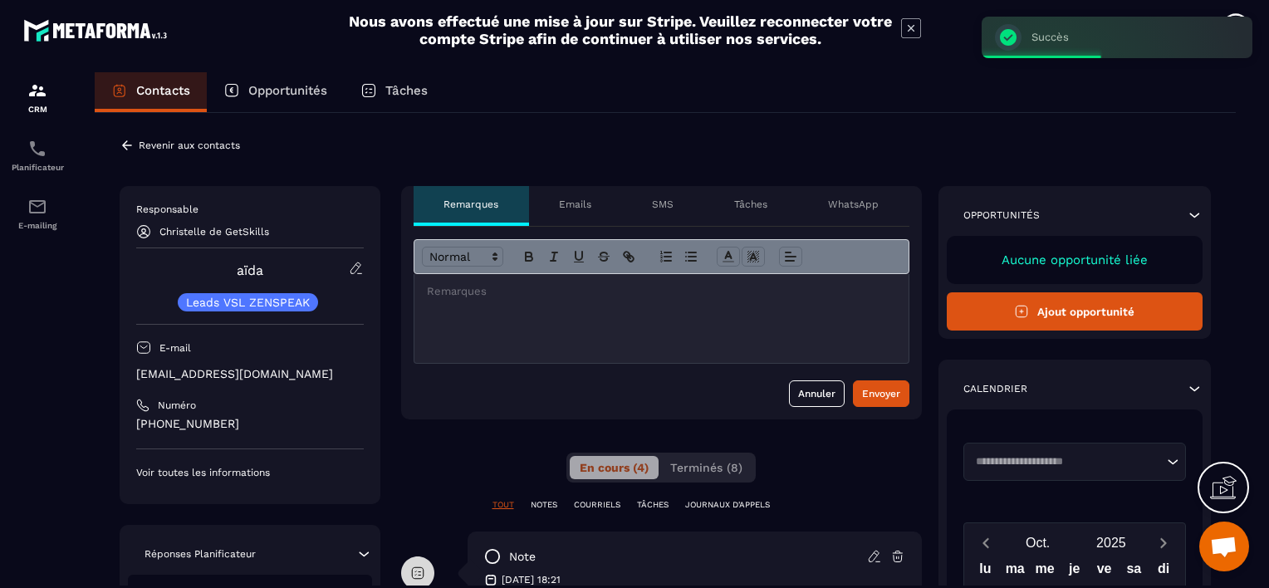  I want to click on div: ve, so click(1105, 571).